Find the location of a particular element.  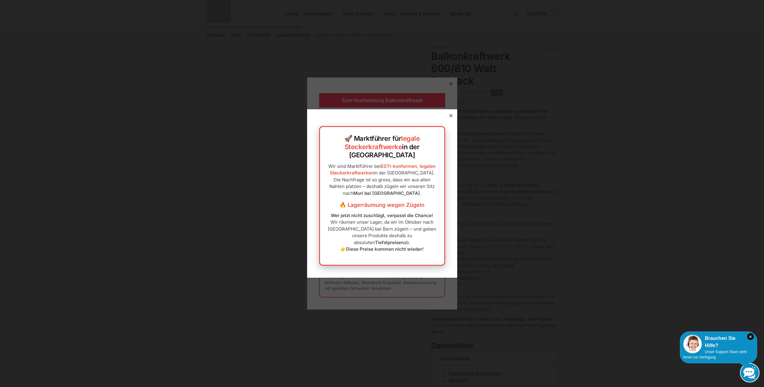

a: ESTI-konformen, legalen Steckerkraftwerken is located at coordinates (383, 170).